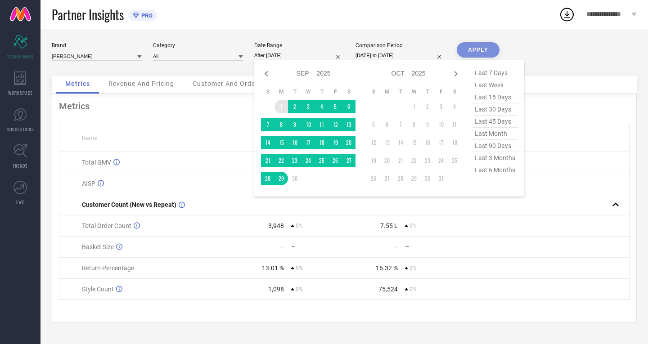 Image resolution: width=648 pixels, height=344 pixels. Describe the element at coordinates (495, 109) in the screenshot. I see `span: last 30 days` at that location.